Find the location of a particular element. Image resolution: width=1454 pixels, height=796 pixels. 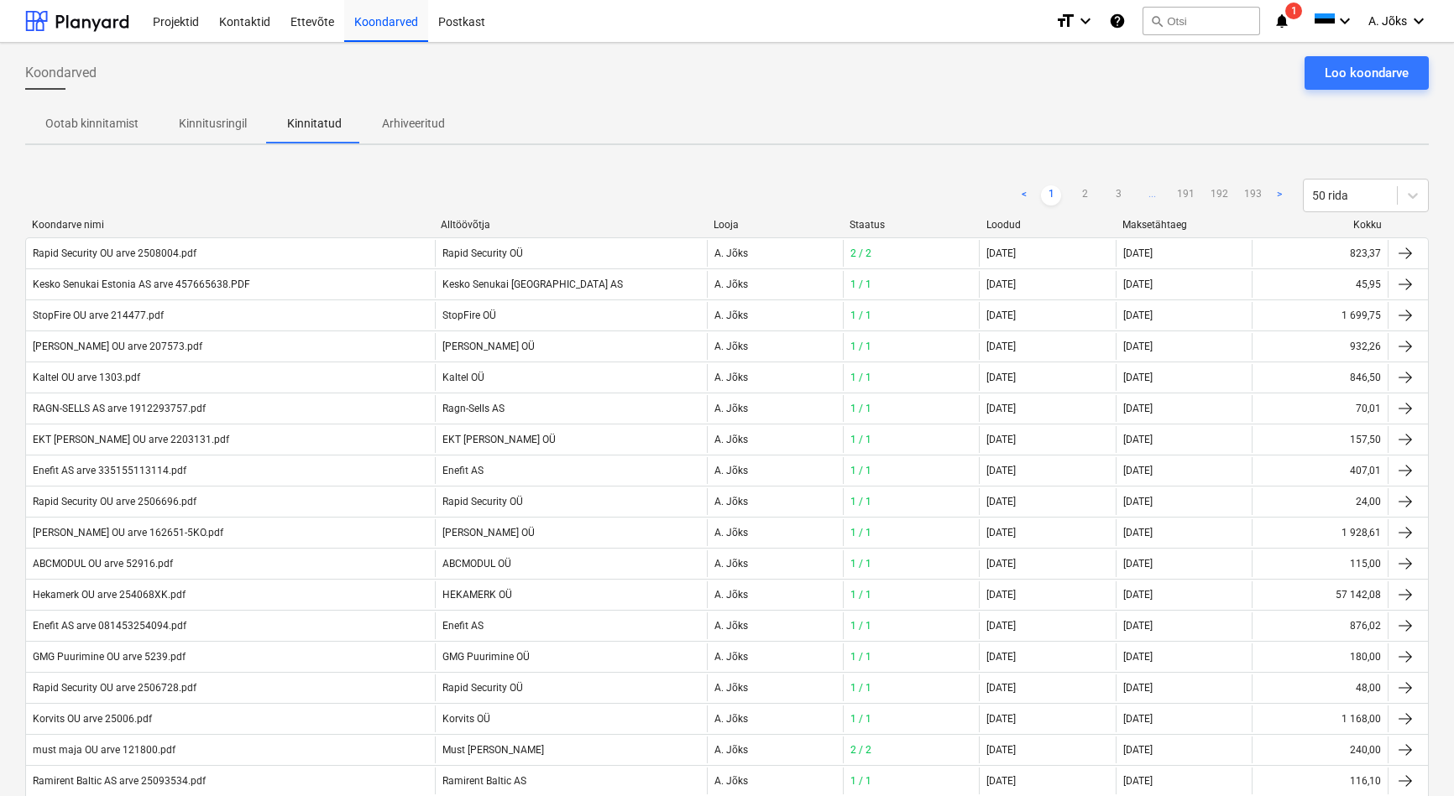

div: 932,26 is located at coordinates (1365, 347).